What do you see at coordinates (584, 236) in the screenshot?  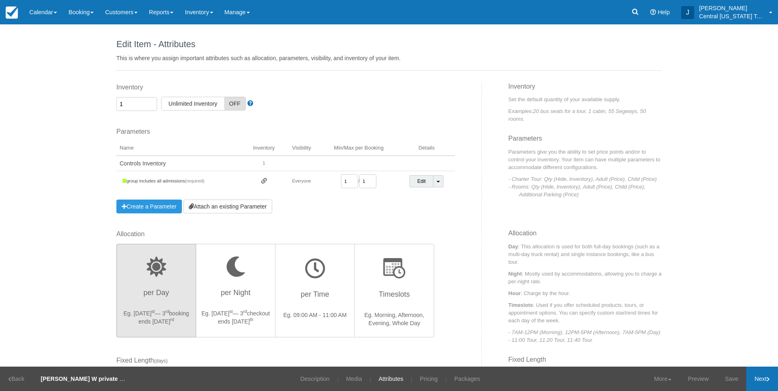 I see `h3: Allocation` at bounding box center [584, 236].